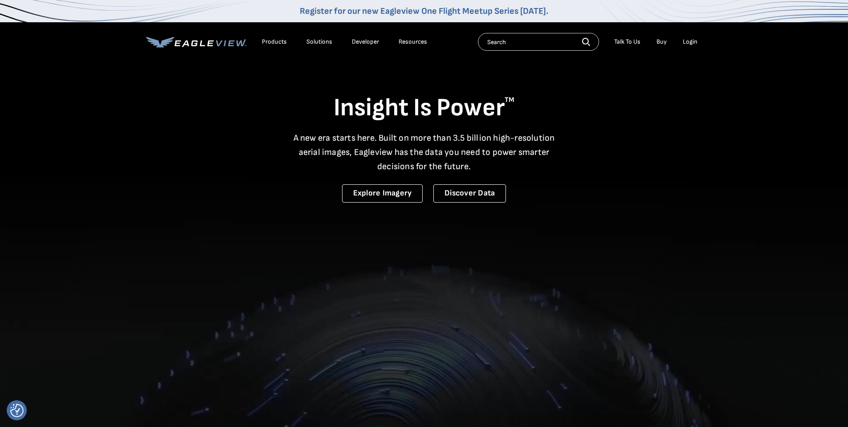 The image size is (848, 427). What do you see at coordinates (424, 108) in the screenshot?
I see `h1: Insight Is Power` at bounding box center [424, 108].